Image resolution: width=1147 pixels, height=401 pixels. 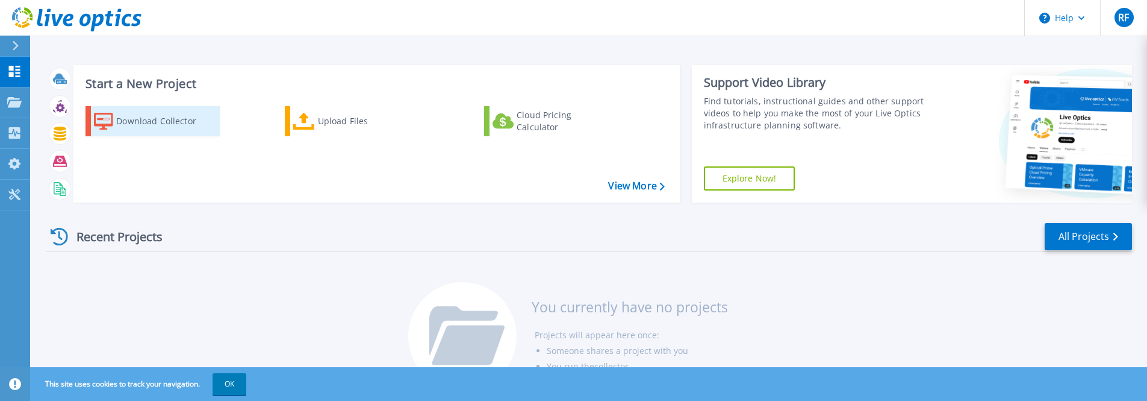 I want to click on div: Find tutorials, instructional guides and other support videos to help you make the most of your L..., so click(x=816, y=113).